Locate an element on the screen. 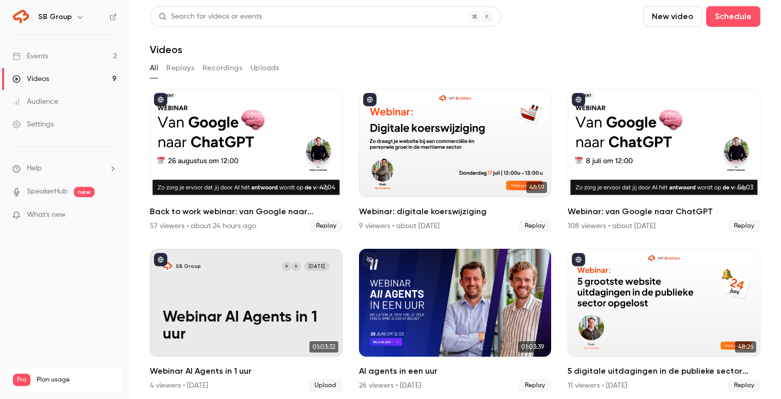 The height and width of the screenshot is (399, 781). span: What's new is located at coordinates (46, 215).